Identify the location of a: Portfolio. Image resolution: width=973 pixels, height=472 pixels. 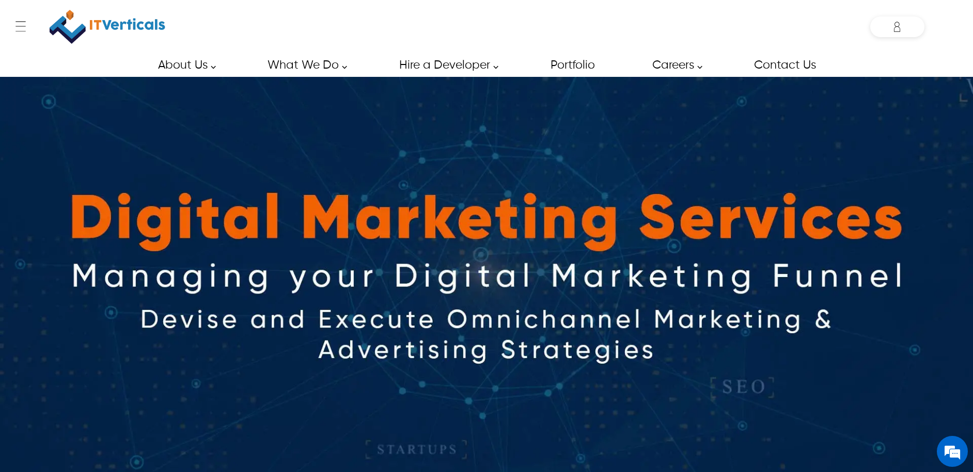
(572, 65).